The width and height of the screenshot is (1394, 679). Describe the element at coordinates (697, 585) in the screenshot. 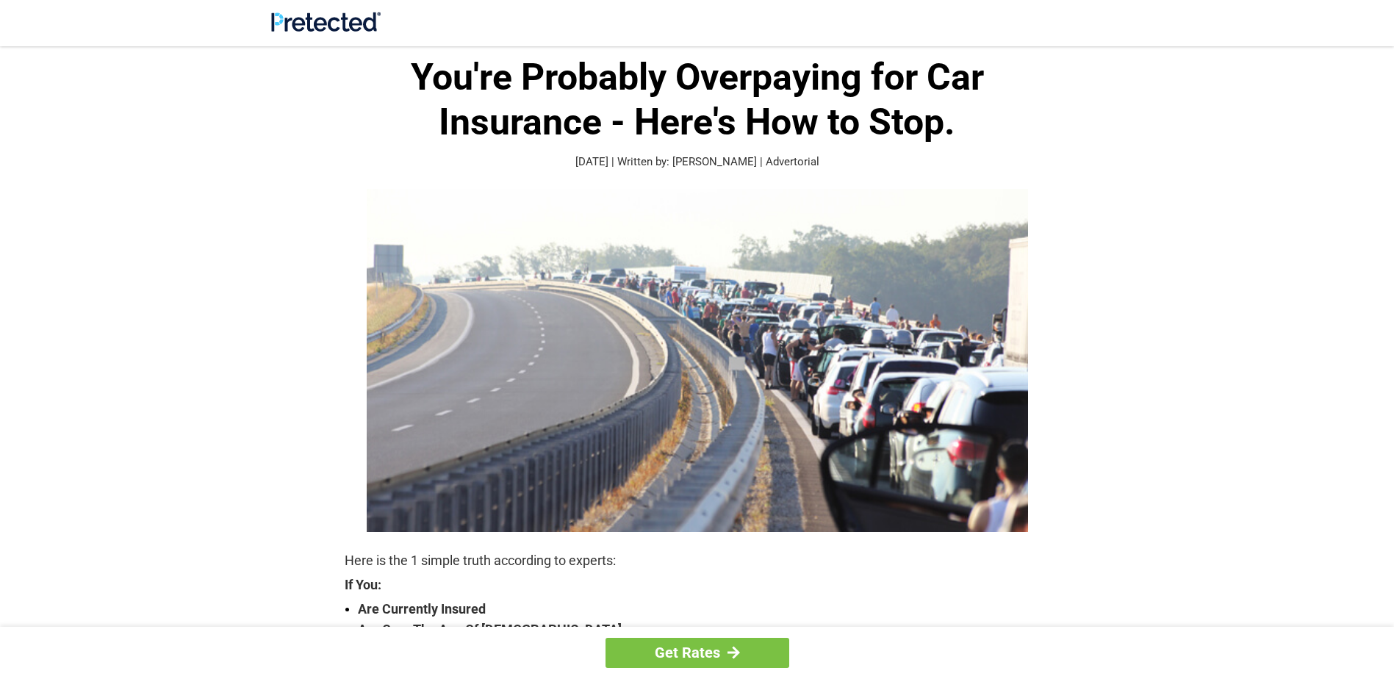

I see `strong: If You:` at that location.